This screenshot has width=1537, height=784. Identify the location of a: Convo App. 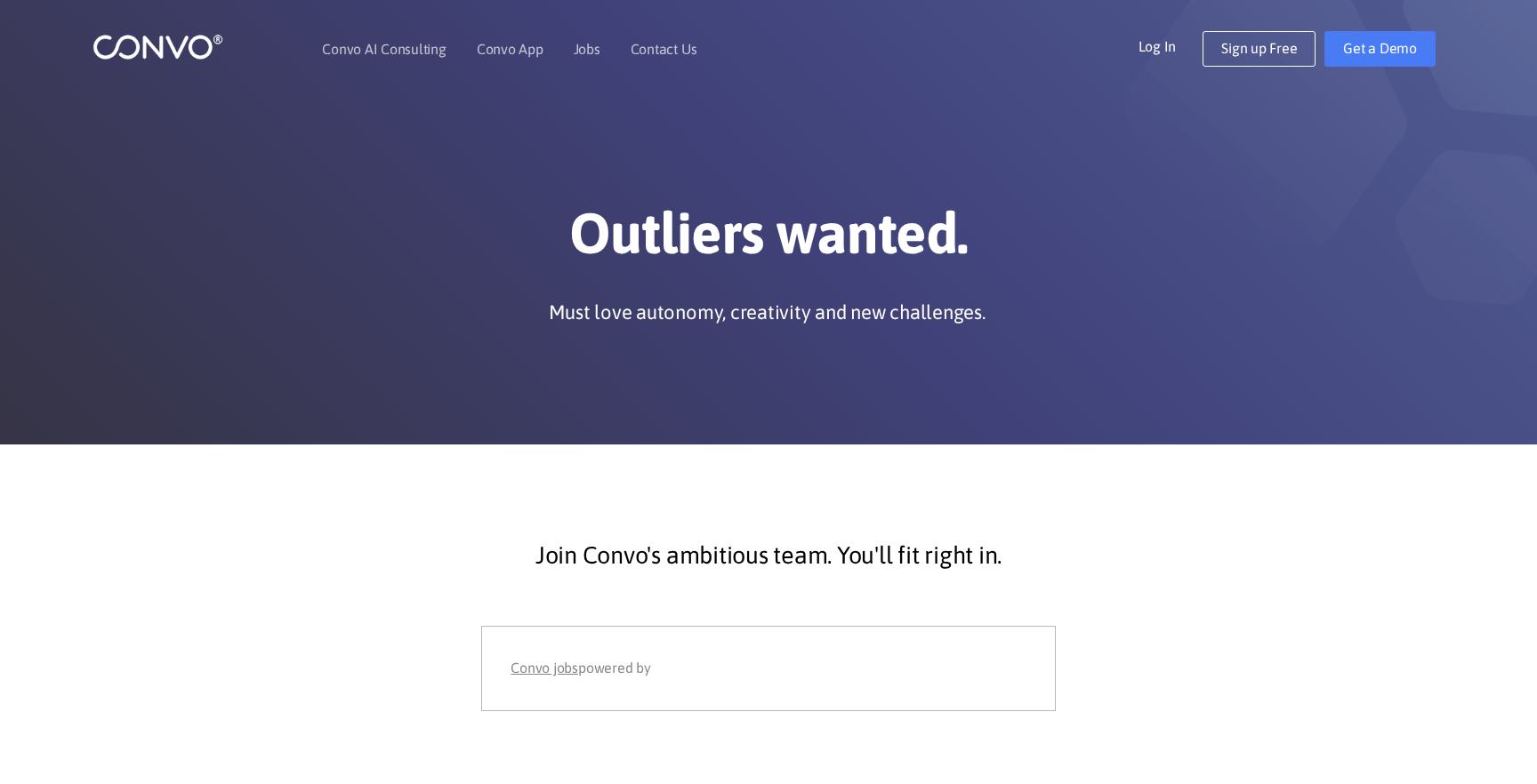
(510, 49).